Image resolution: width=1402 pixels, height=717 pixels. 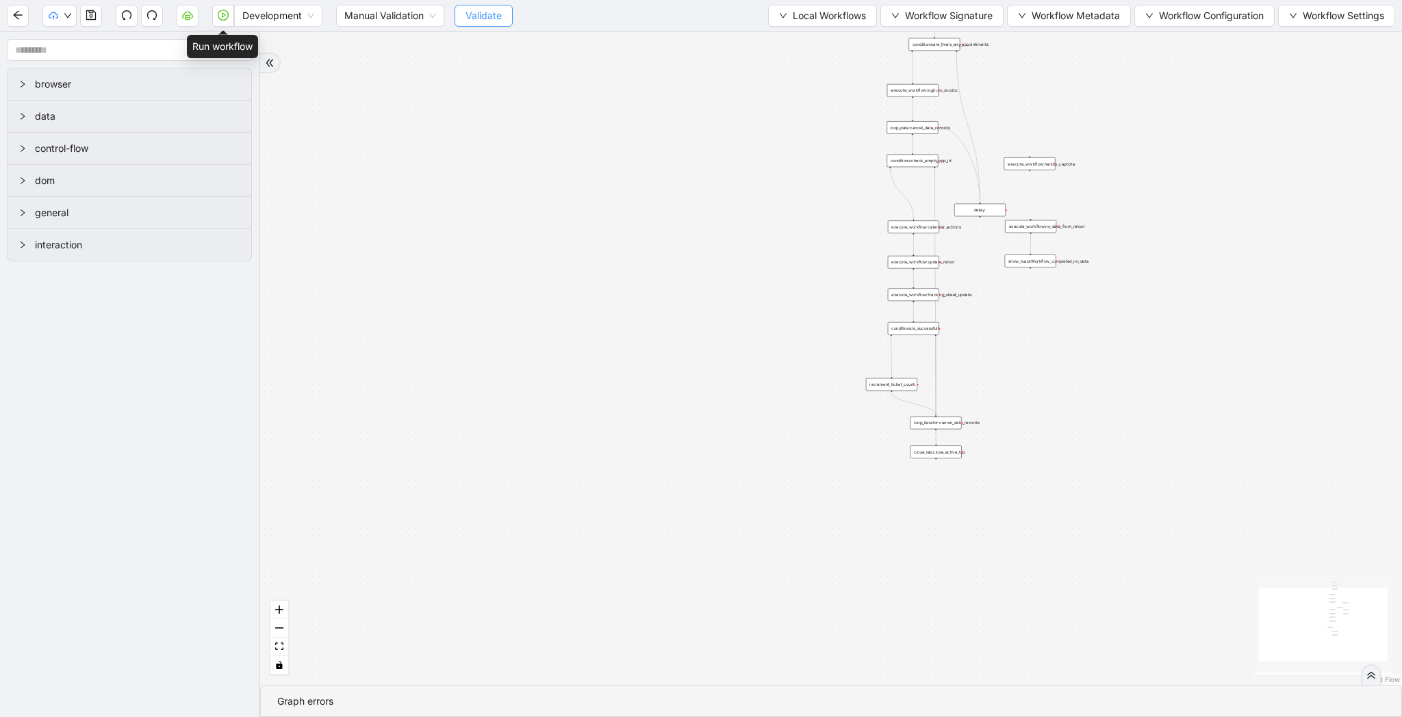 I want to click on button: arrow-left, so click(x=18, y=16).